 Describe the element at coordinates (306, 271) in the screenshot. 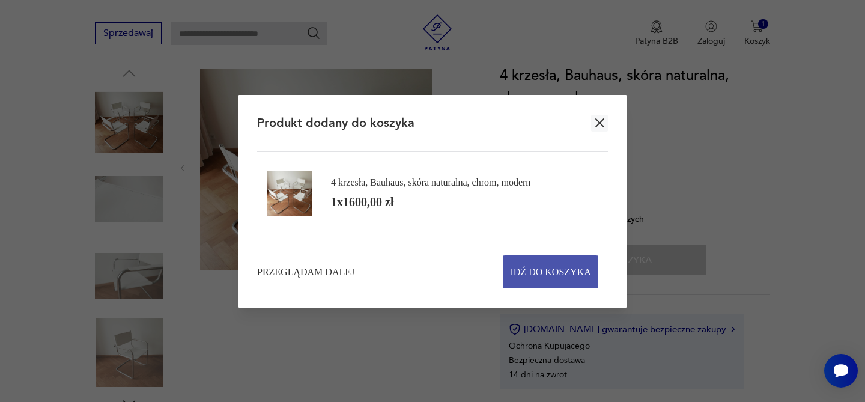

I see `button: Przeglądam dalej` at that location.